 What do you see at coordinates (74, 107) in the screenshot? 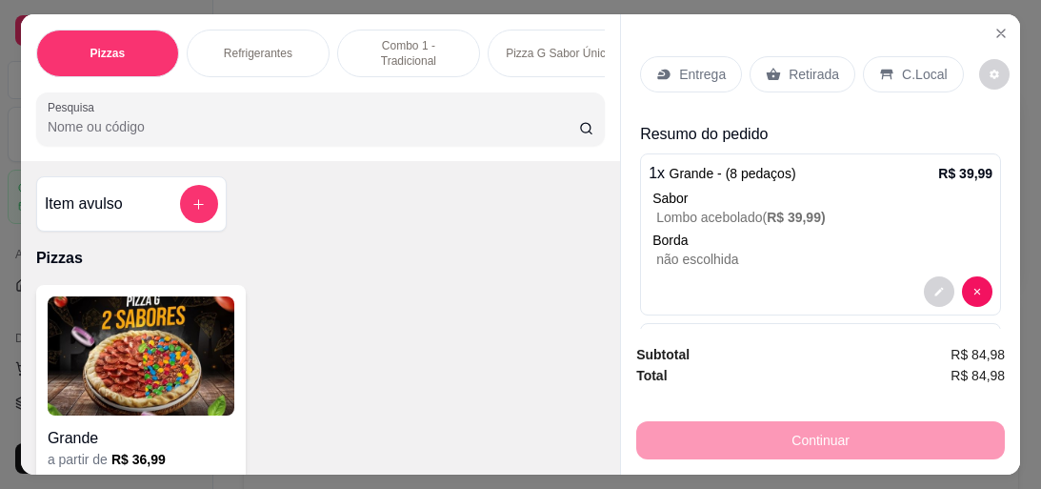
I see `label: Pesquisa` at bounding box center [74, 107].